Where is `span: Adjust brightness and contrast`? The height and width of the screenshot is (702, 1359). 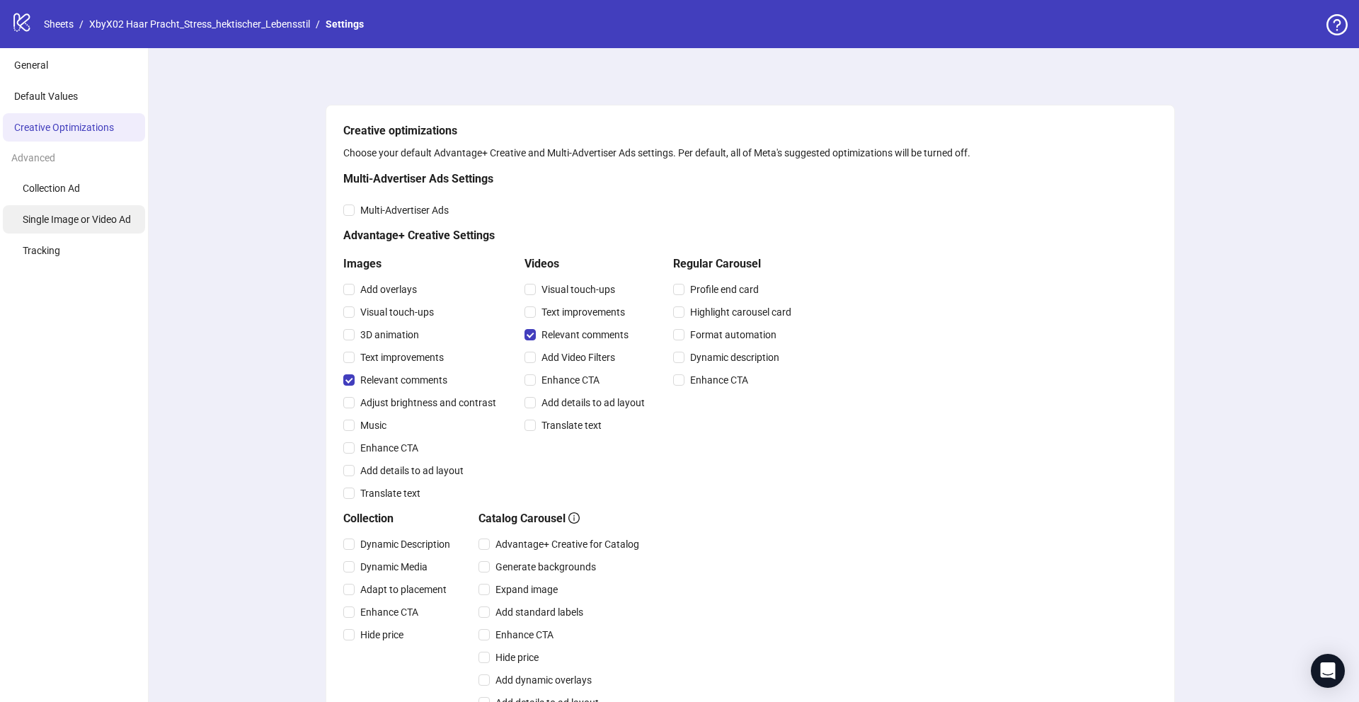
span: Adjust brightness and contrast is located at coordinates (428, 403).